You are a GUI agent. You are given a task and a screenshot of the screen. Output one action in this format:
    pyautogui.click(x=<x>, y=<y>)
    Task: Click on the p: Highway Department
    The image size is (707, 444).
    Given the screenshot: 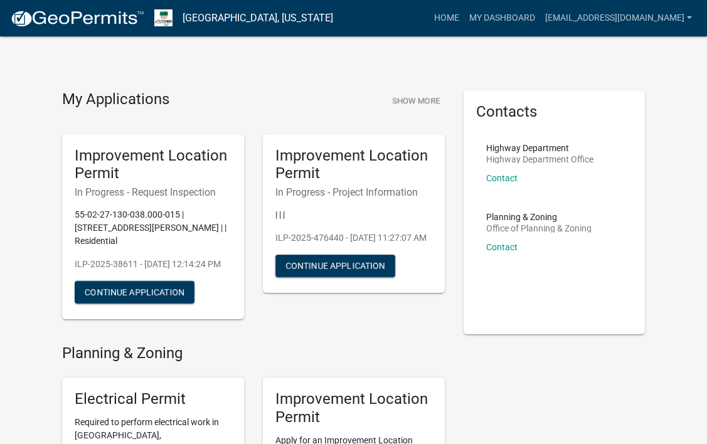 What is the action you would take?
    pyautogui.click(x=539, y=148)
    